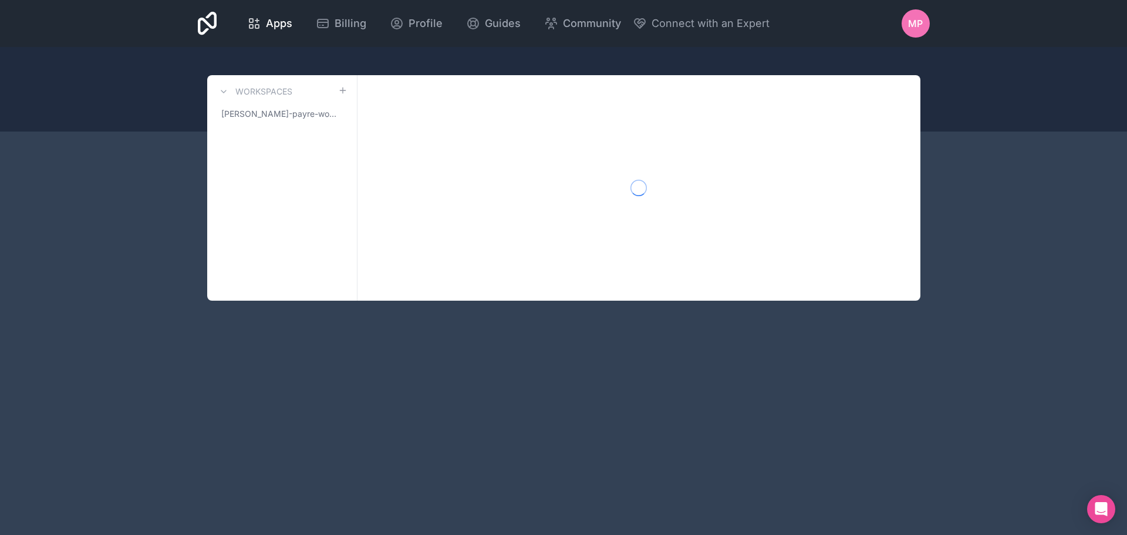 This screenshot has width=1127, height=535. Describe the element at coordinates (1101, 509) in the screenshot. I see `div: Open Intercom Messenger` at that location.